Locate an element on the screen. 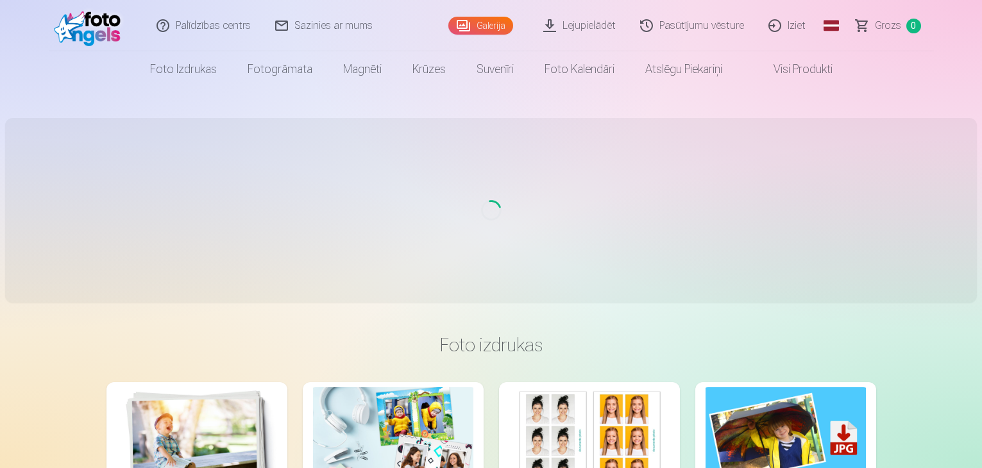 This screenshot has height=468, width=982. a: Atslēgu piekariņi is located at coordinates (684, 69).